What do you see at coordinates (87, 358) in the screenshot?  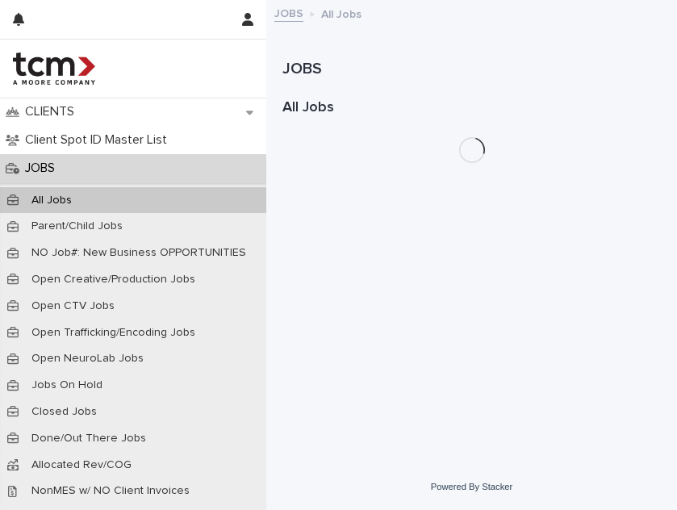 I see `p: Open NeuroLab Jobs` at bounding box center [87, 358].